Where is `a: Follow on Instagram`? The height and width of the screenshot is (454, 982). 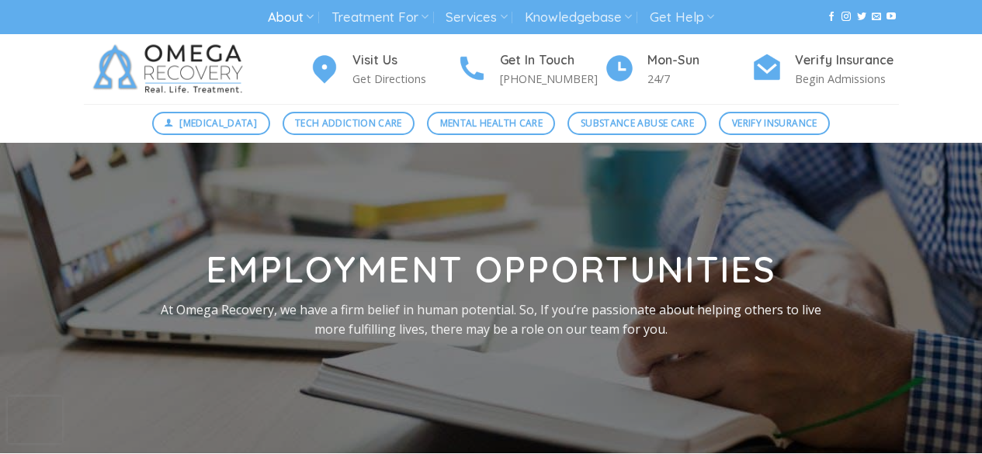 a: Follow on Instagram is located at coordinates (846, 17).